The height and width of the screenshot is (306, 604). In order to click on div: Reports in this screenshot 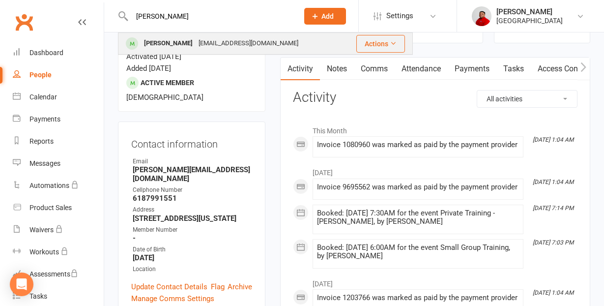, I will do `click(41, 141)`.